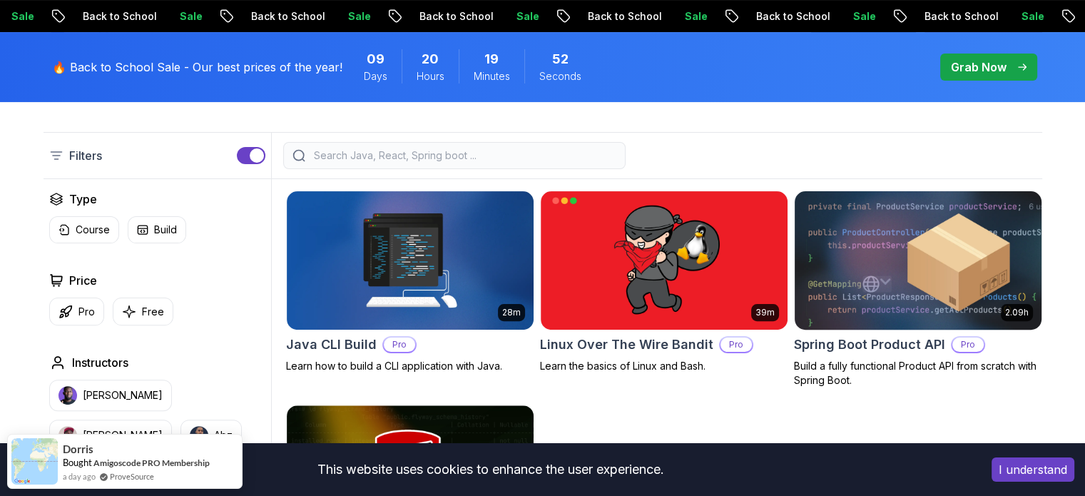 The height and width of the screenshot is (496, 1085). I want to click on button: Course, so click(84, 230).